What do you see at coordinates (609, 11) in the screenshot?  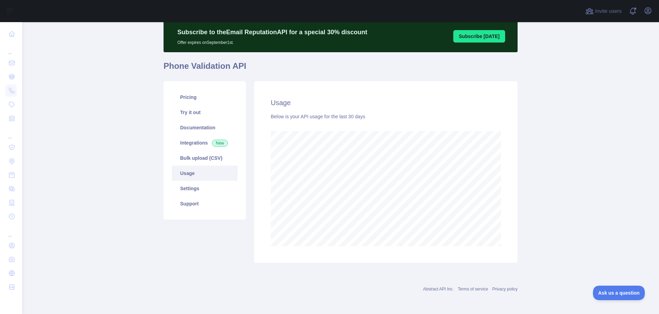 I see `span: Invite users` at bounding box center [609, 11].